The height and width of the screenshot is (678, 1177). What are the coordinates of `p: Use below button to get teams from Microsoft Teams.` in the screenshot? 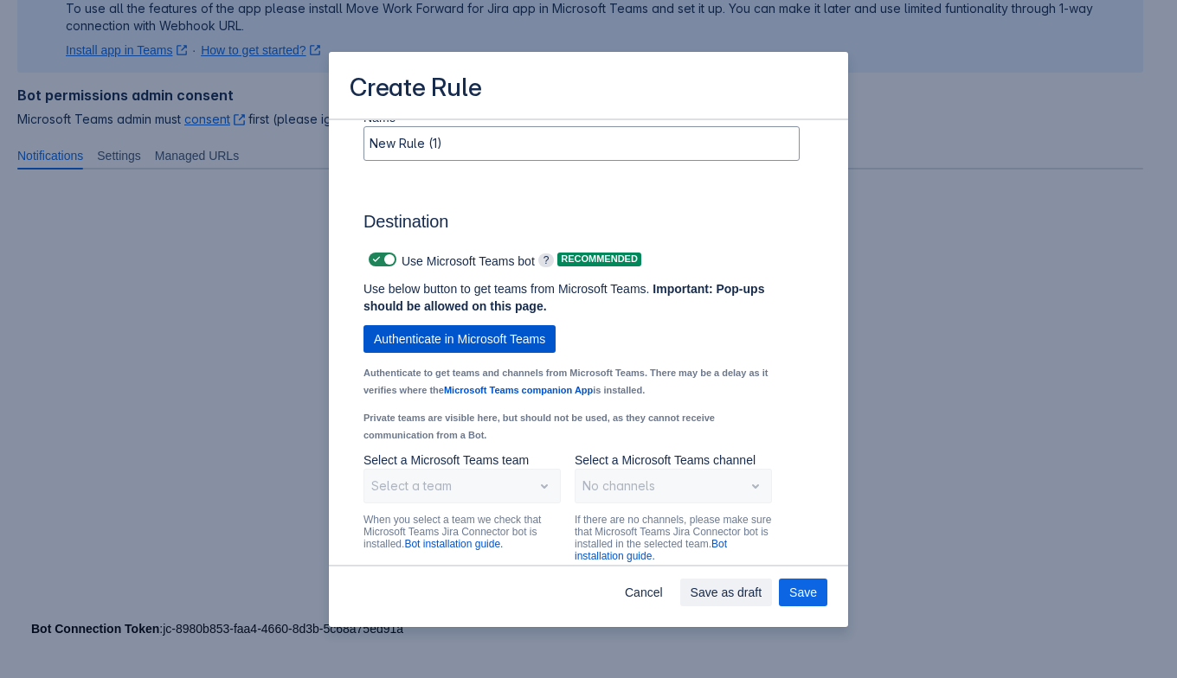 It's located at (568, 298).